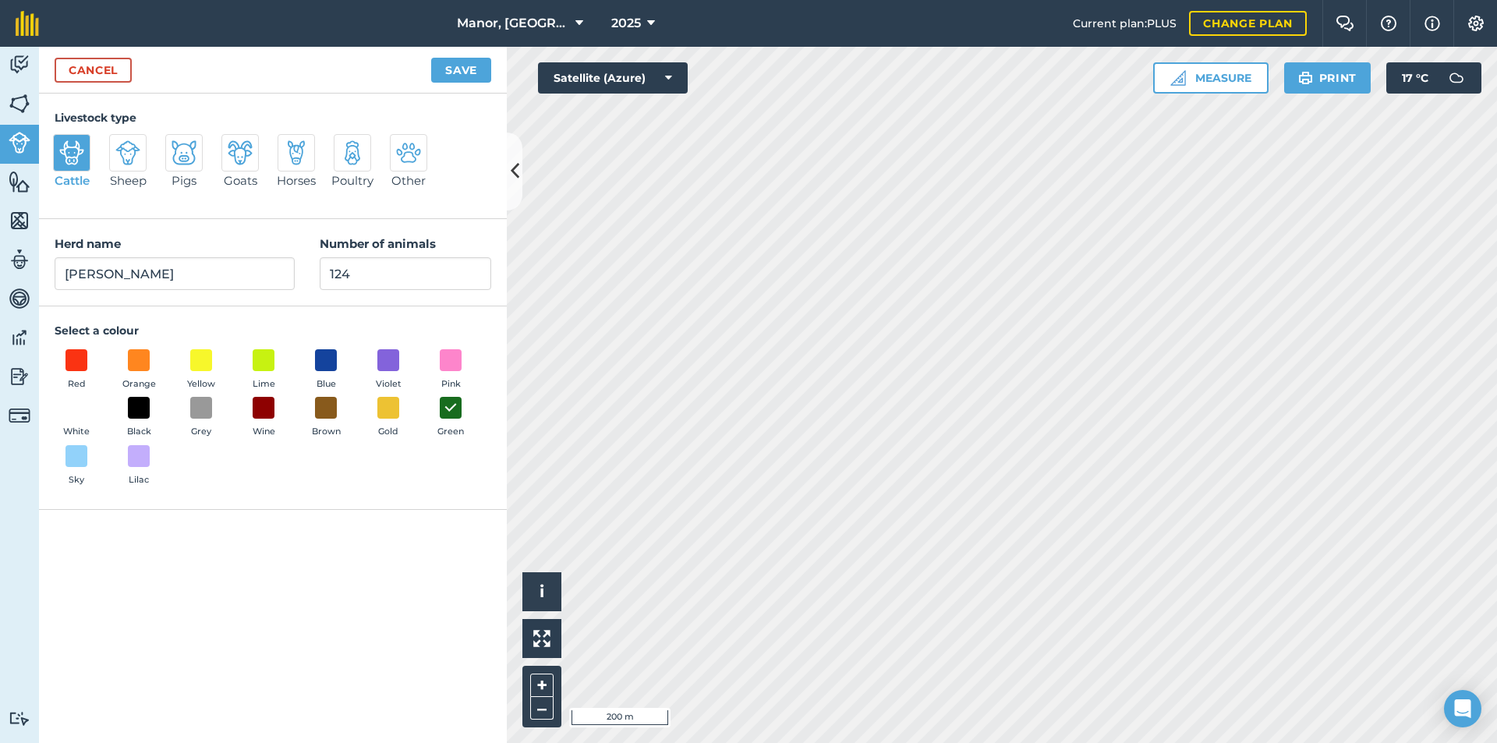 The image size is (1497, 743). What do you see at coordinates (27, 23) in the screenshot?
I see `img: fieldmargin Logo` at bounding box center [27, 23].